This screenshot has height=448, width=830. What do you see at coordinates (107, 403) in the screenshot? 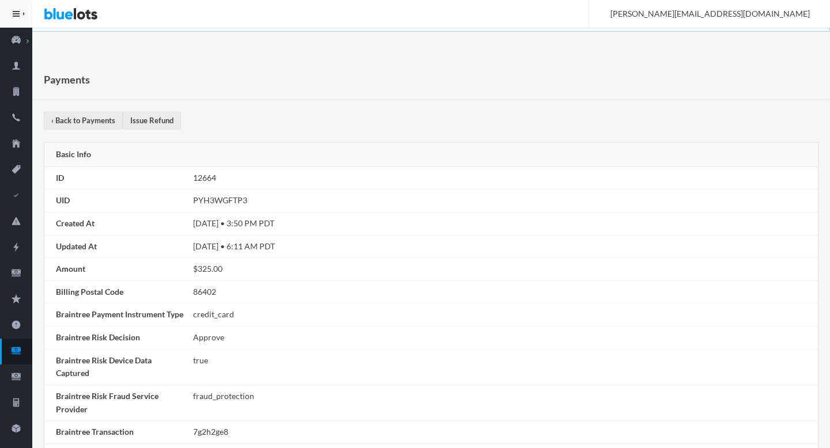
I see `strong: Braintree Risk Fraud Service Provider` at bounding box center [107, 403].